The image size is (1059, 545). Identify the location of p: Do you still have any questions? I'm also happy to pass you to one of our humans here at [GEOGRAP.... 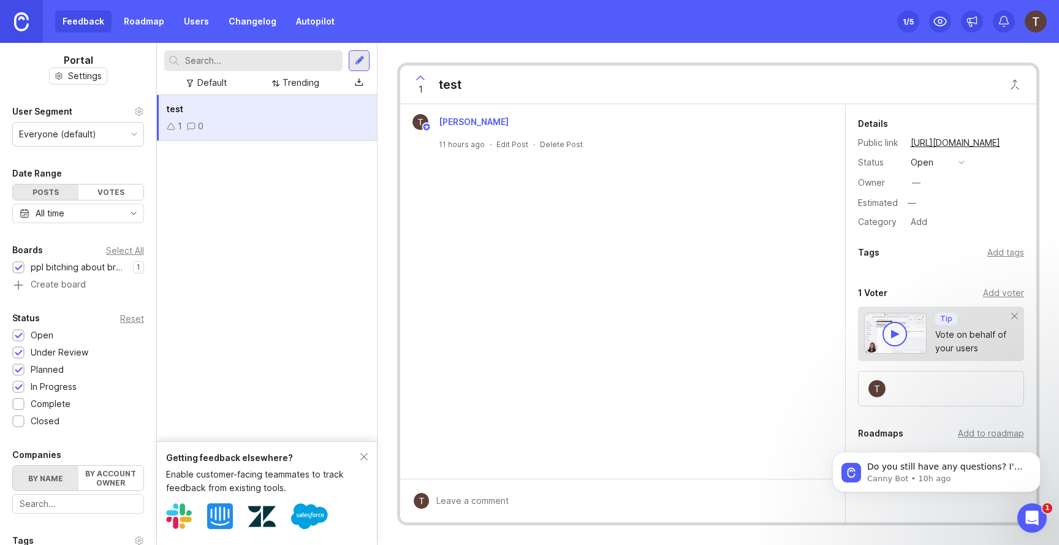
(132, 41).